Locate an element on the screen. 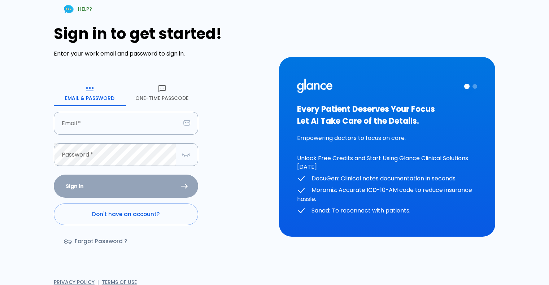 Image resolution: width=549 pixels, height=285 pixels. h1: Sign in to get started! is located at coordinates (162, 34).